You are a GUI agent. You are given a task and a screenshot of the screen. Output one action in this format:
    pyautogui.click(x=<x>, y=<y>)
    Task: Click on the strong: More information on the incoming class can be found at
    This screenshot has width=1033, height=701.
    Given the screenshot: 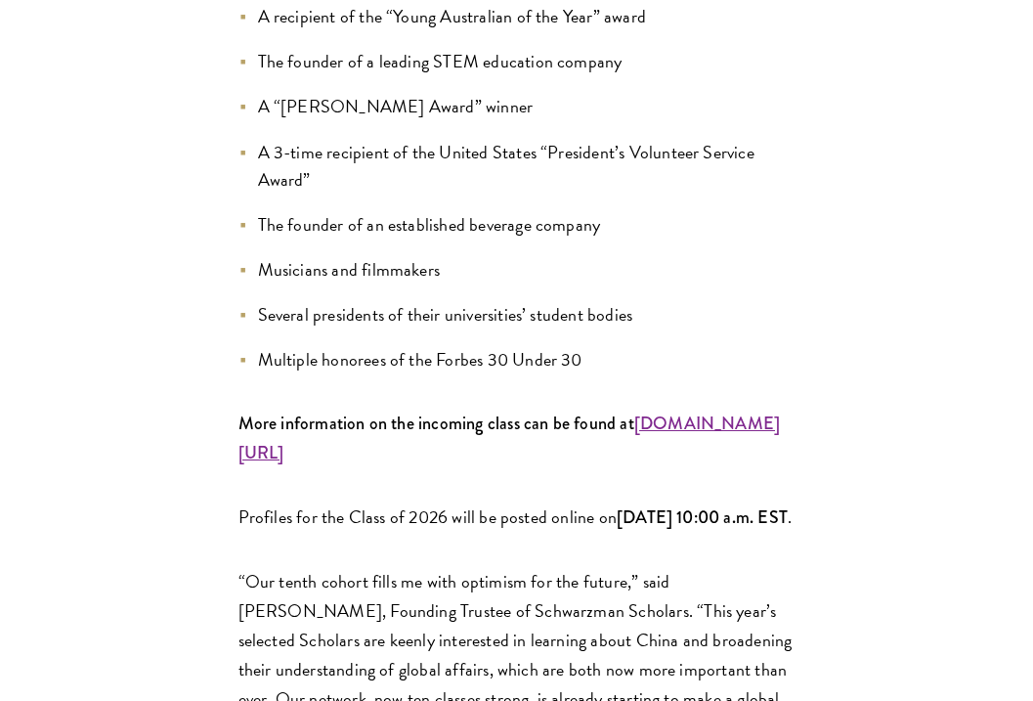 What is the action you would take?
    pyautogui.click(x=436, y=423)
    